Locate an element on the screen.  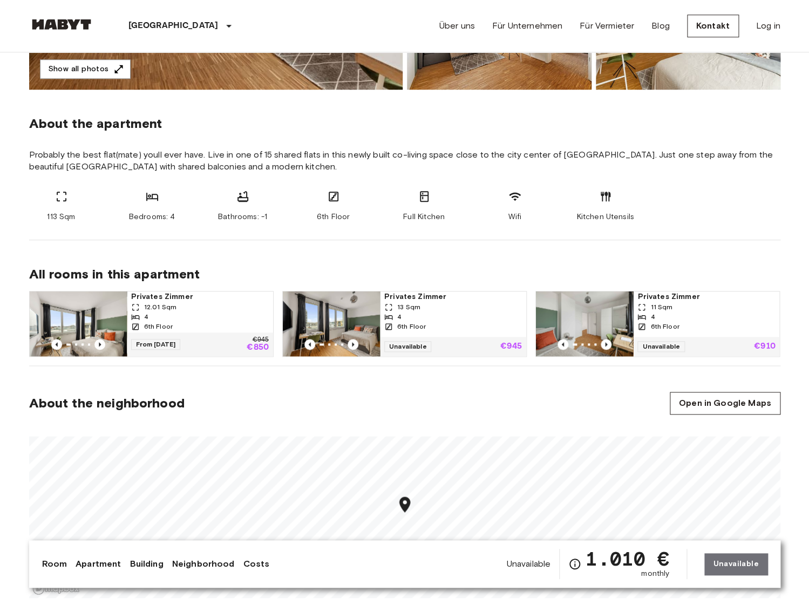
a: Über uns is located at coordinates (457, 26).